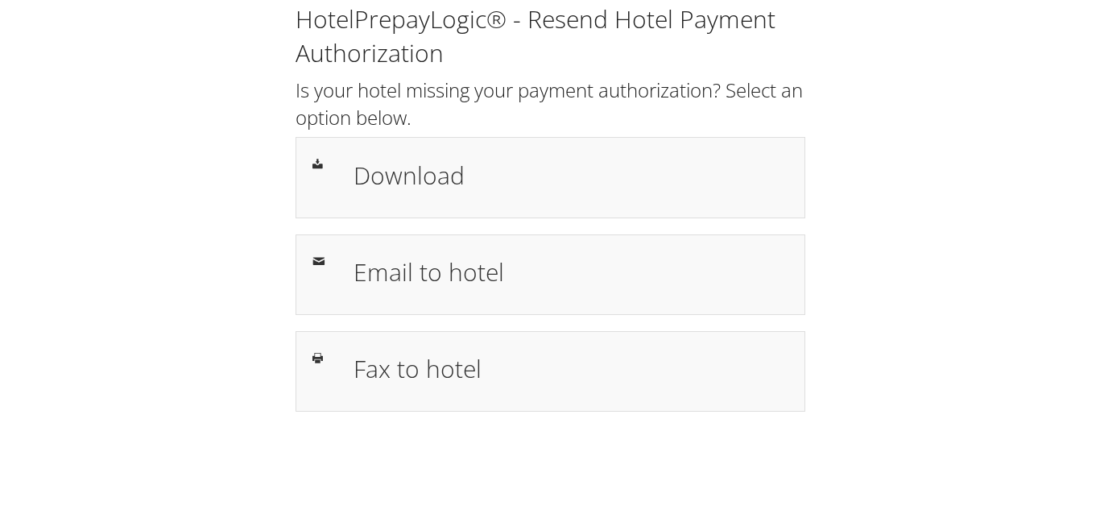 The image size is (1100, 510). I want to click on a: Fax to hotel, so click(550, 371).